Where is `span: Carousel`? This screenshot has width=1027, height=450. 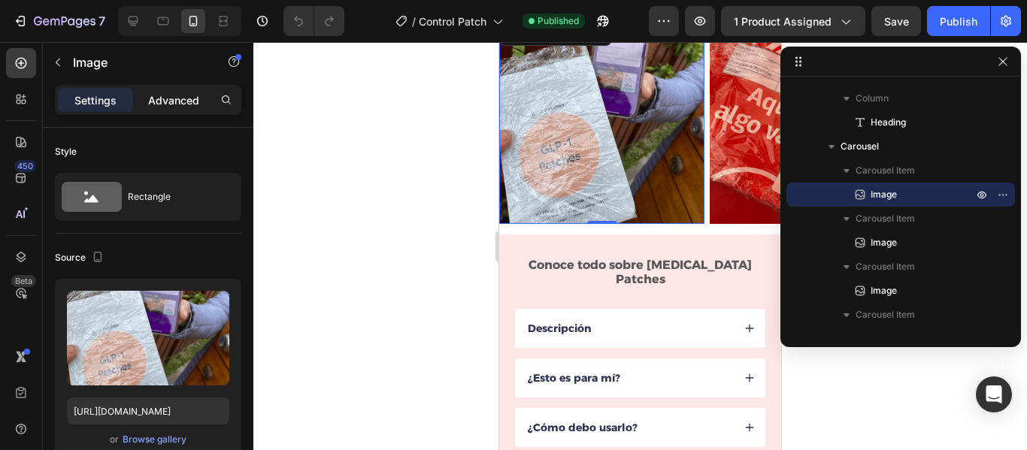
span: Carousel is located at coordinates (860, 147).